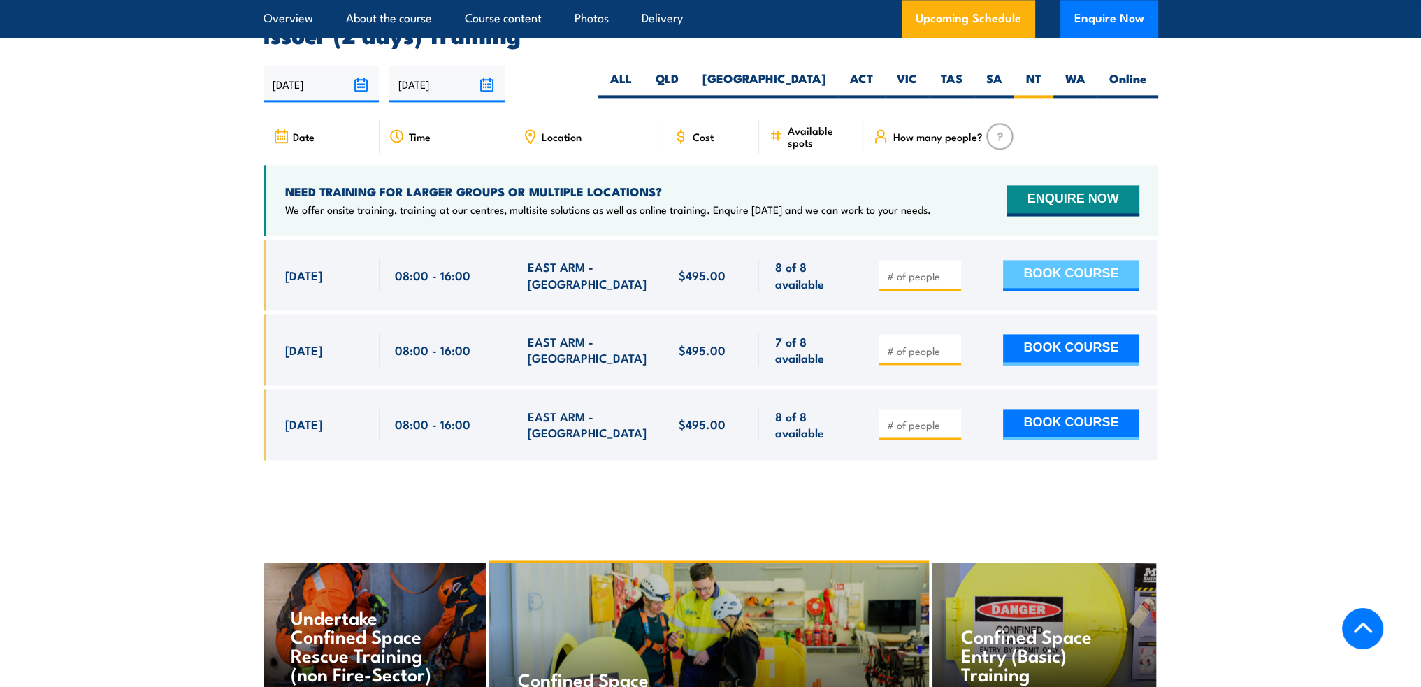  I want to click on input: To date, so click(447, 84).